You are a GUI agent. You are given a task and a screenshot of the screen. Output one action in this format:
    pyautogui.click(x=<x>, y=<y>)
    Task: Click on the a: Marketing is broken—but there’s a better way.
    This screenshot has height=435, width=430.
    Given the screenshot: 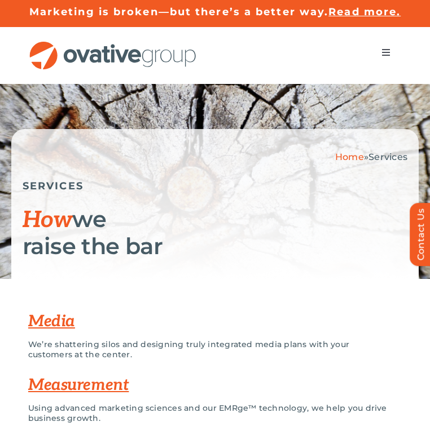 What is the action you would take?
    pyautogui.click(x=179, y=12)
    